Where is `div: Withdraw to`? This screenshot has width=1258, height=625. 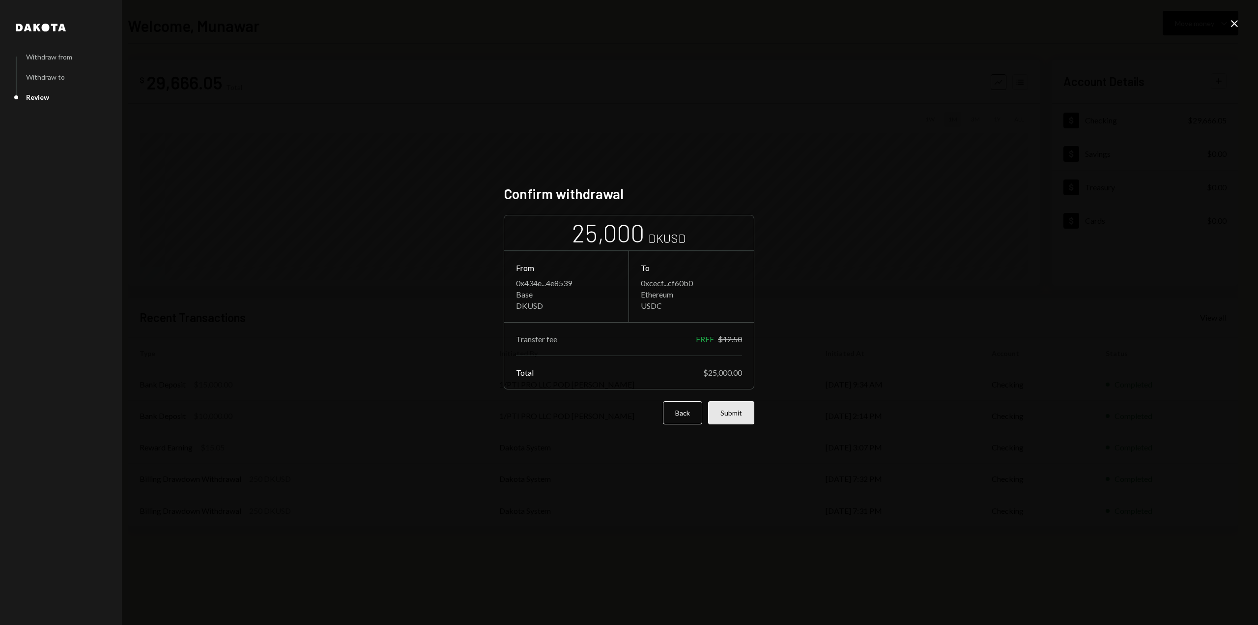
div: Withdraw to is located at coordinates (45, 77).